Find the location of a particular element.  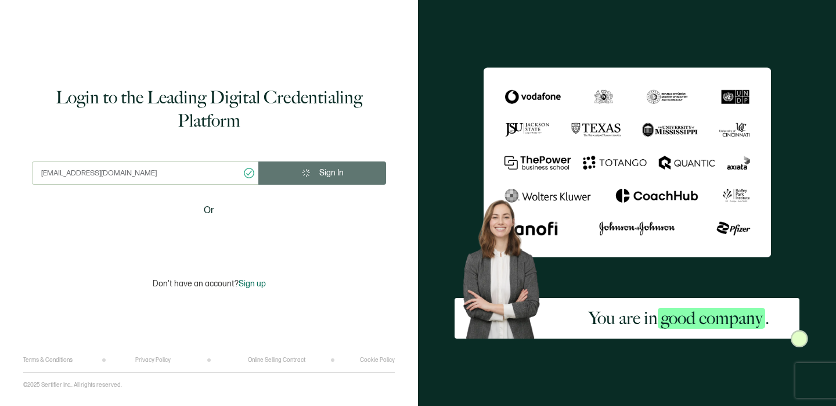

input: Enter your work email address is located at coordinates (145, 173).